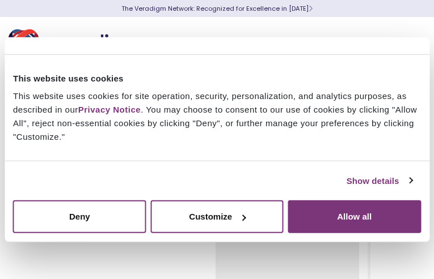  Describe the element at coordinates (216, 78) in the screenshot. I see `div: This website uses cookies` at that location.